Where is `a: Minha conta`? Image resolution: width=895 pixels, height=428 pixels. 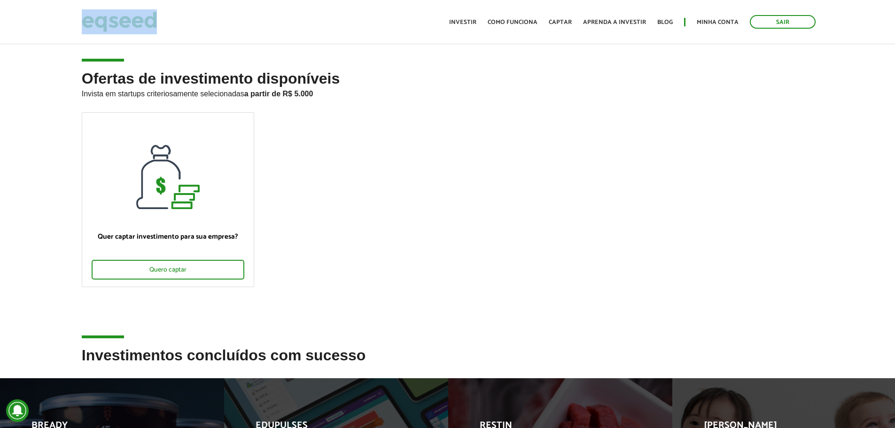 a: Minha conta is located at coordinates (717, 22).